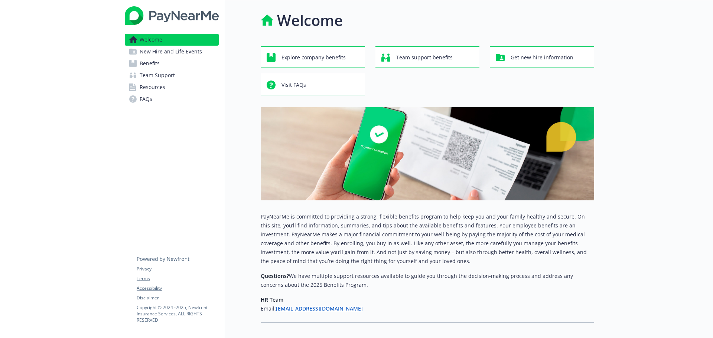  I want to click on a: Resources, so click(172, 87).